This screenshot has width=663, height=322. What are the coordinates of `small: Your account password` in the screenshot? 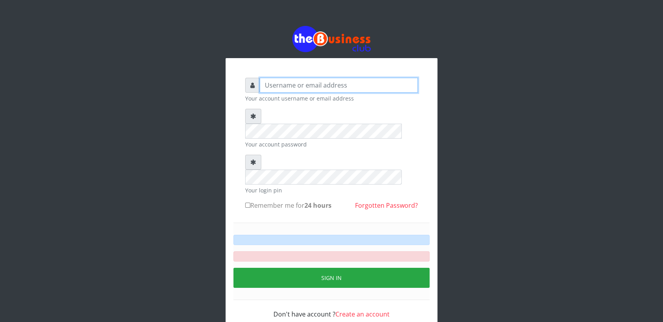 It's located at (332, 144).